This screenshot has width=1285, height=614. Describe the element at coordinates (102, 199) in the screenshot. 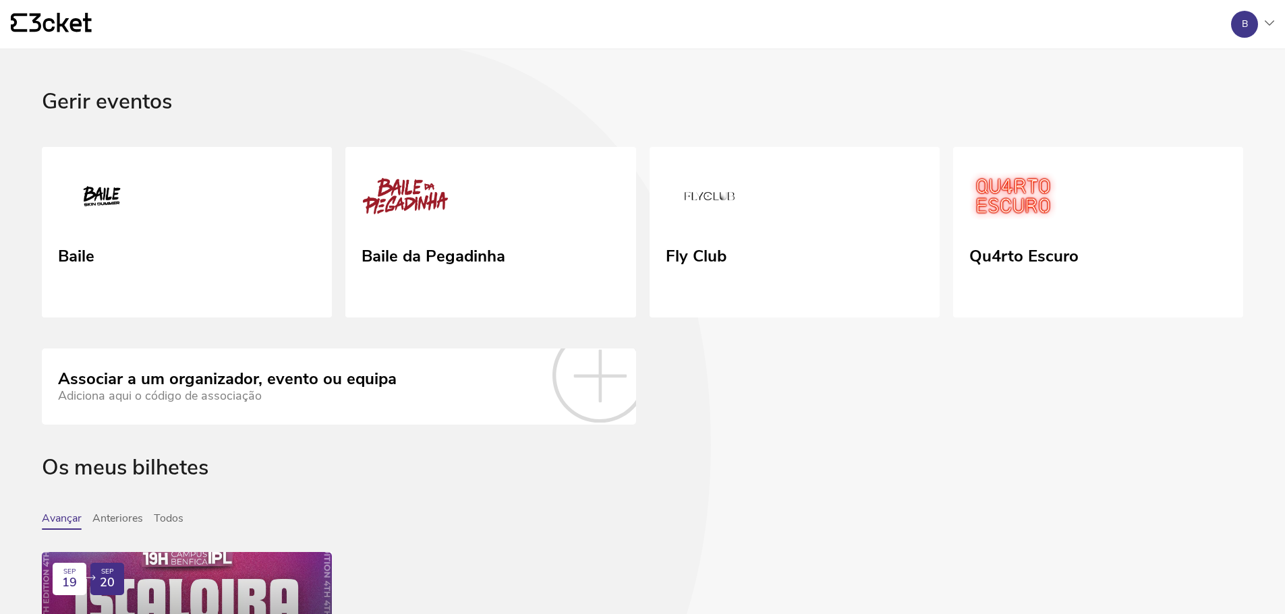

I see `img: Baile` at that location.